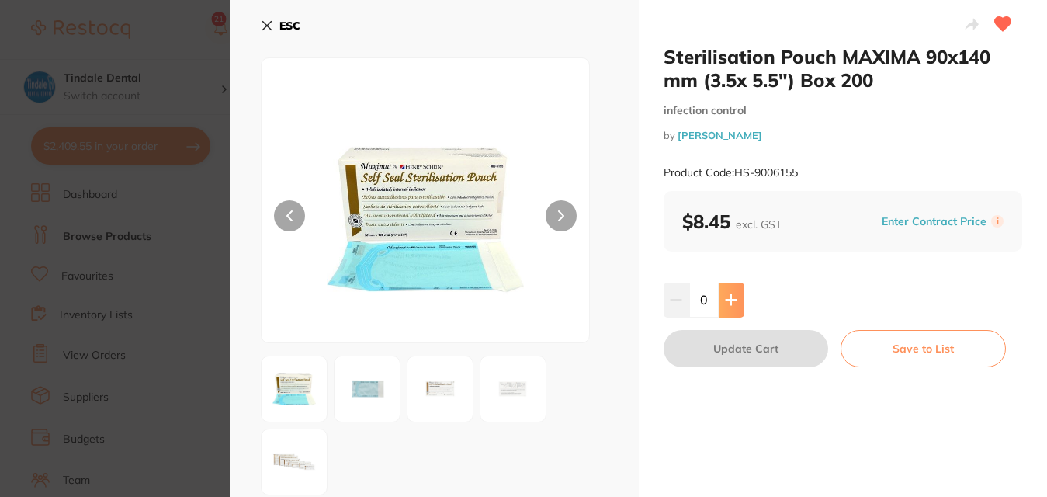  What do you see at coordinates (732, 221) in the screenshot?
I see `b: $8.45` at bounding box center [732, 221].